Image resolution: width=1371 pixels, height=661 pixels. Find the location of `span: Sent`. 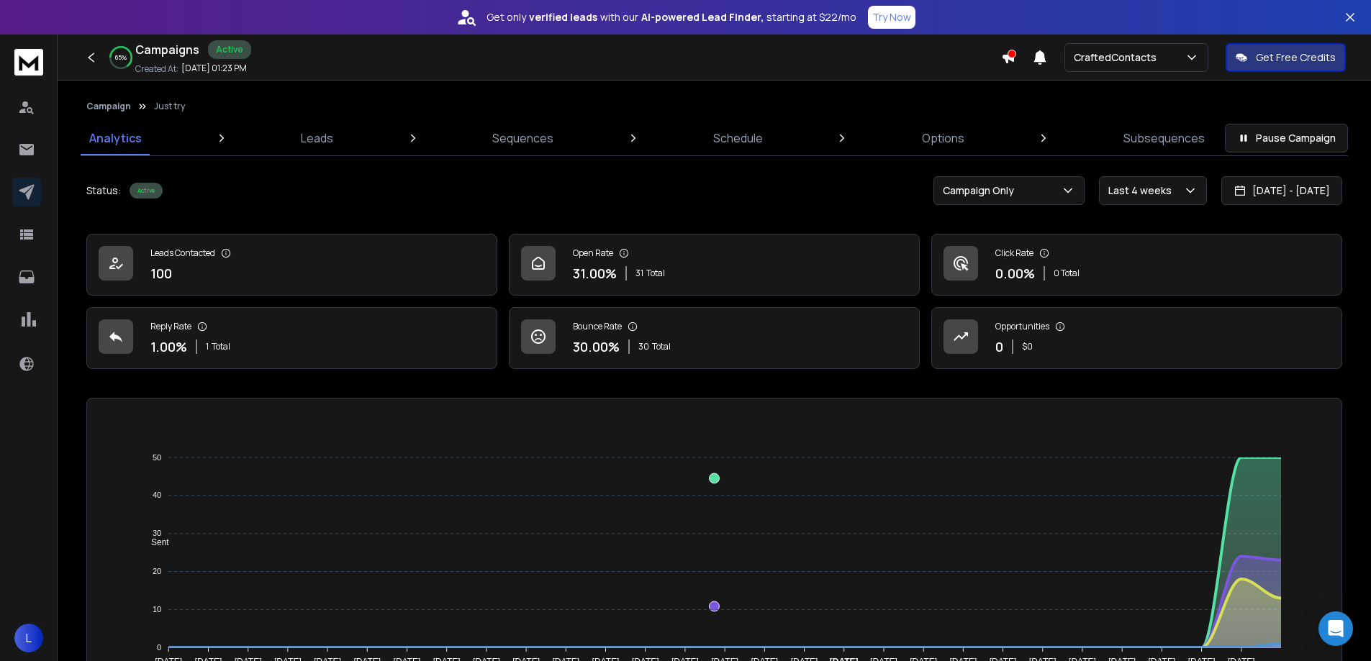

span: Sent is located at coordinates (155, 543).